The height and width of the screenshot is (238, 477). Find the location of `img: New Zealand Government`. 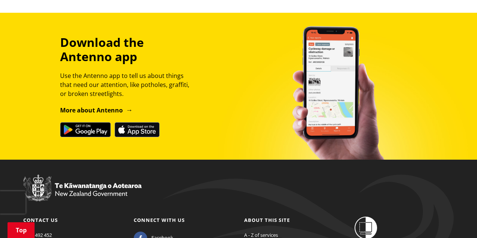

img: New Zealand Government is located at coordinates (82, 188).